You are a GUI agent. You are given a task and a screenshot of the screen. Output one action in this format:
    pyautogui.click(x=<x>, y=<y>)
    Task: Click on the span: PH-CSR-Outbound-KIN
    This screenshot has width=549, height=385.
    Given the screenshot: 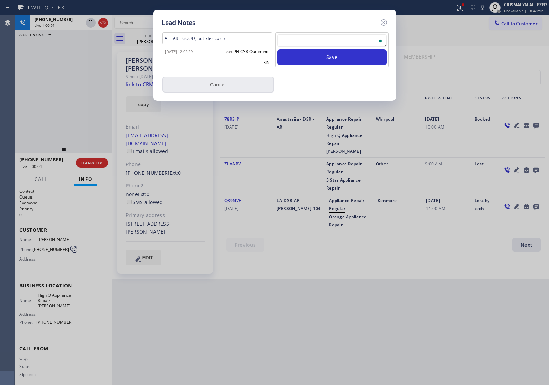 What is the action you would take?
    pyautogui.click(x=251, y=57)
    